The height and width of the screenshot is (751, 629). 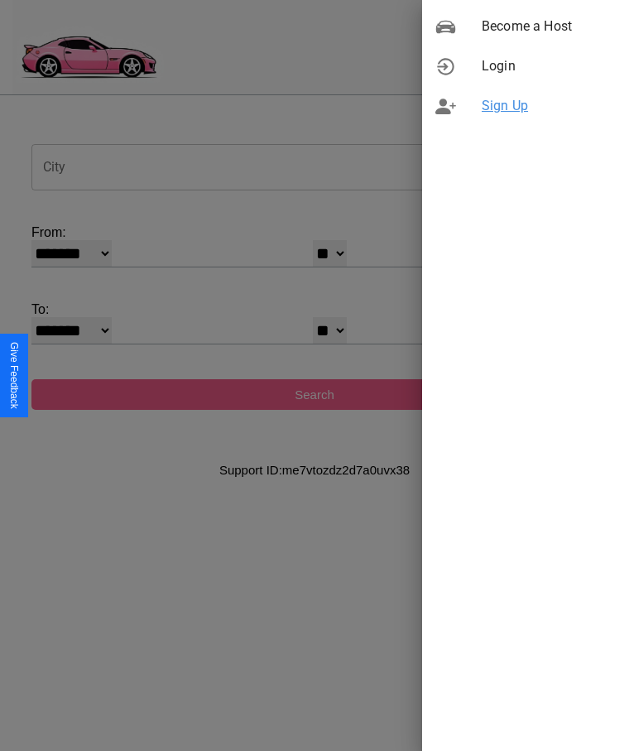 I want to click on span: Sign Up, so click(x=549, y=106).